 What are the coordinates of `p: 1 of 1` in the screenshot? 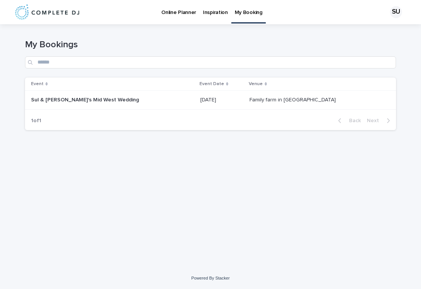 It's located at (36, 121).